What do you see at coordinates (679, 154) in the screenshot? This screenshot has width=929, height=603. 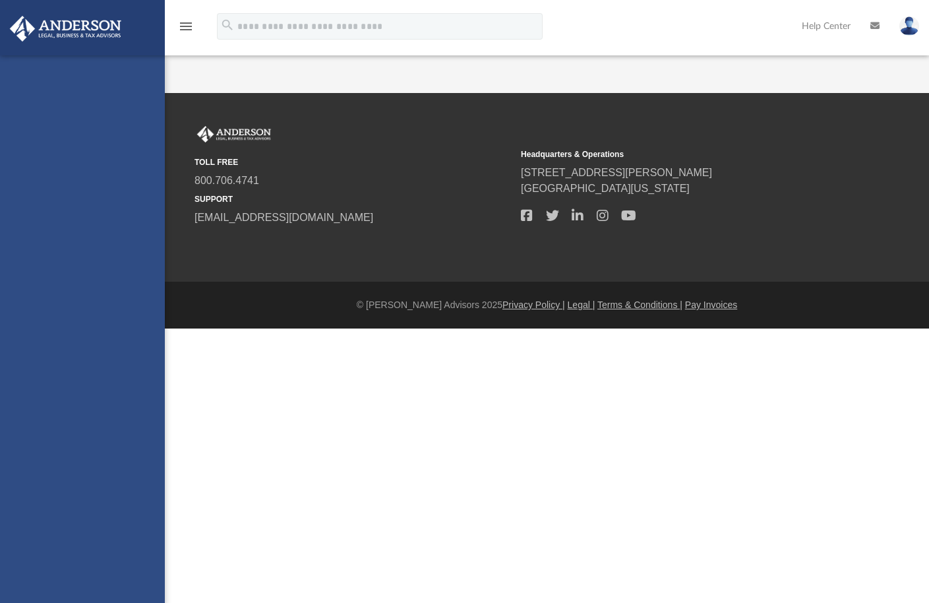 I see `small: Headquarters & Operations` at bounding box center [679, 154].